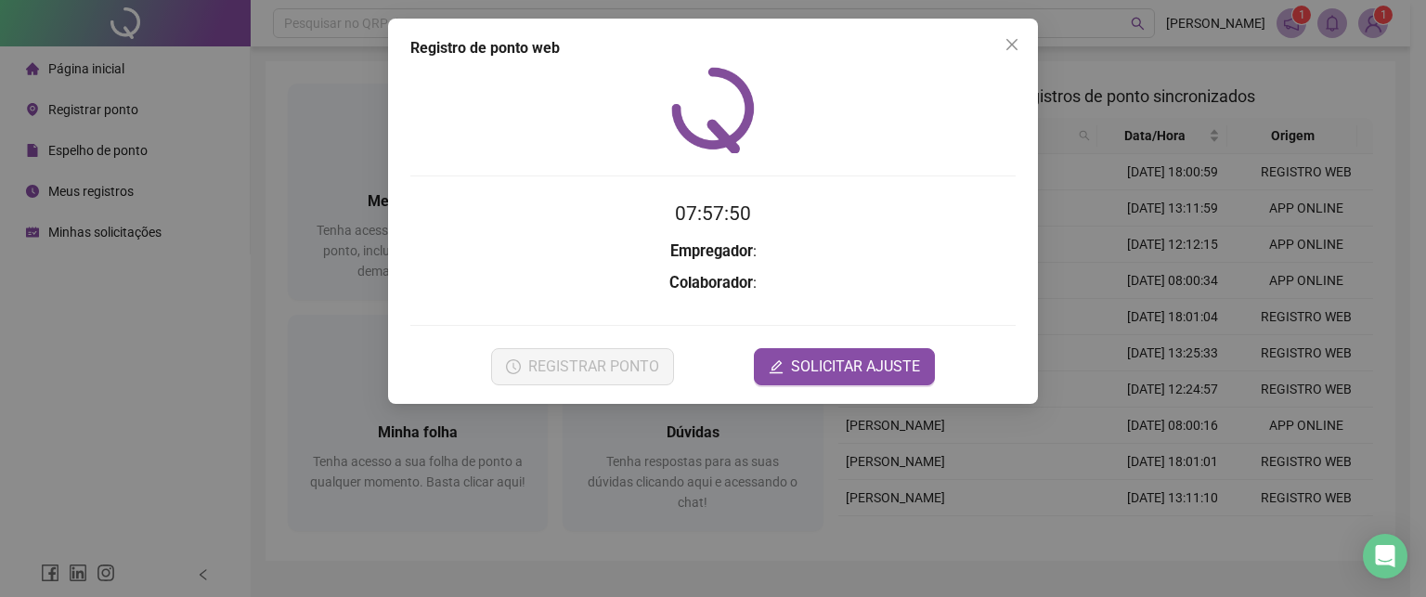 This screenshot has width=1426, height=597. What do you see at coordinates (844, 367) in the screenshot?
I see `button: editSOLICITAR AJUSTE` at bounding box center [844, 367].